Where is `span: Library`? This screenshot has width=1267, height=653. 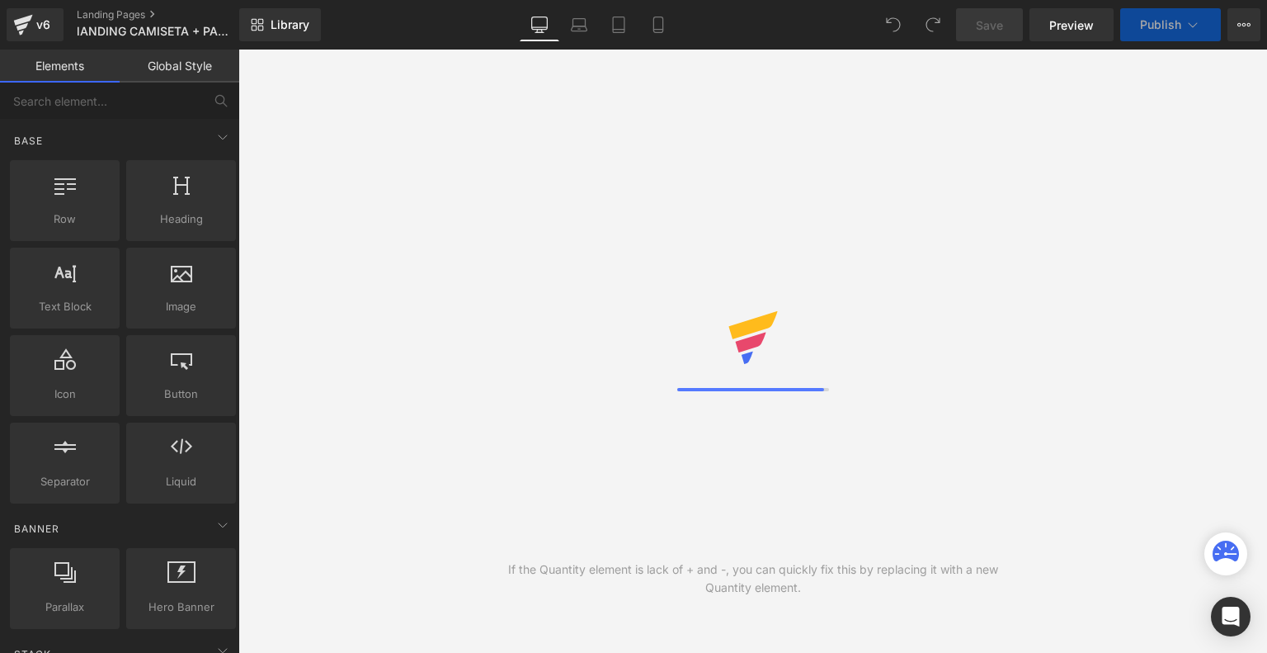 span: Library is located at coordinates (290, 25).